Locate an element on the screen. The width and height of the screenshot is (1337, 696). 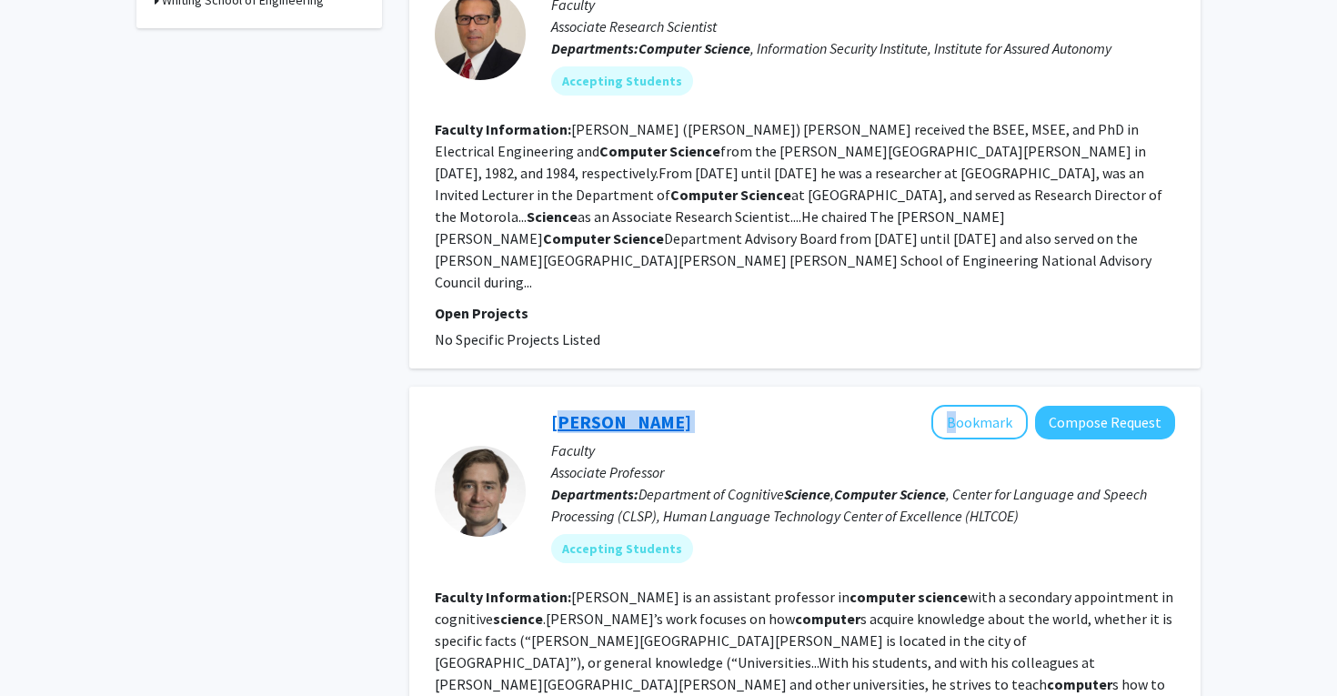
p: Associate Professor is located at coordinates (863, 472).